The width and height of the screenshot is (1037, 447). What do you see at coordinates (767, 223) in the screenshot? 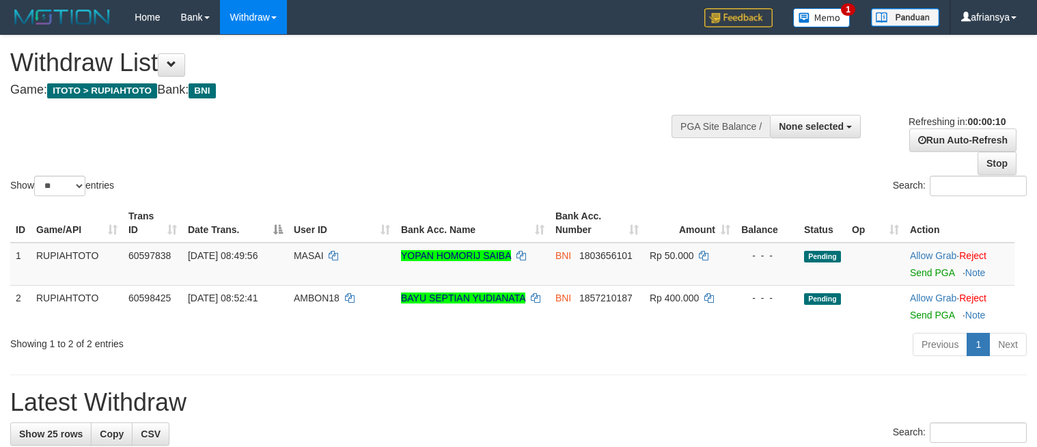
I see `th: Balance` at bounding box center [767, 223].